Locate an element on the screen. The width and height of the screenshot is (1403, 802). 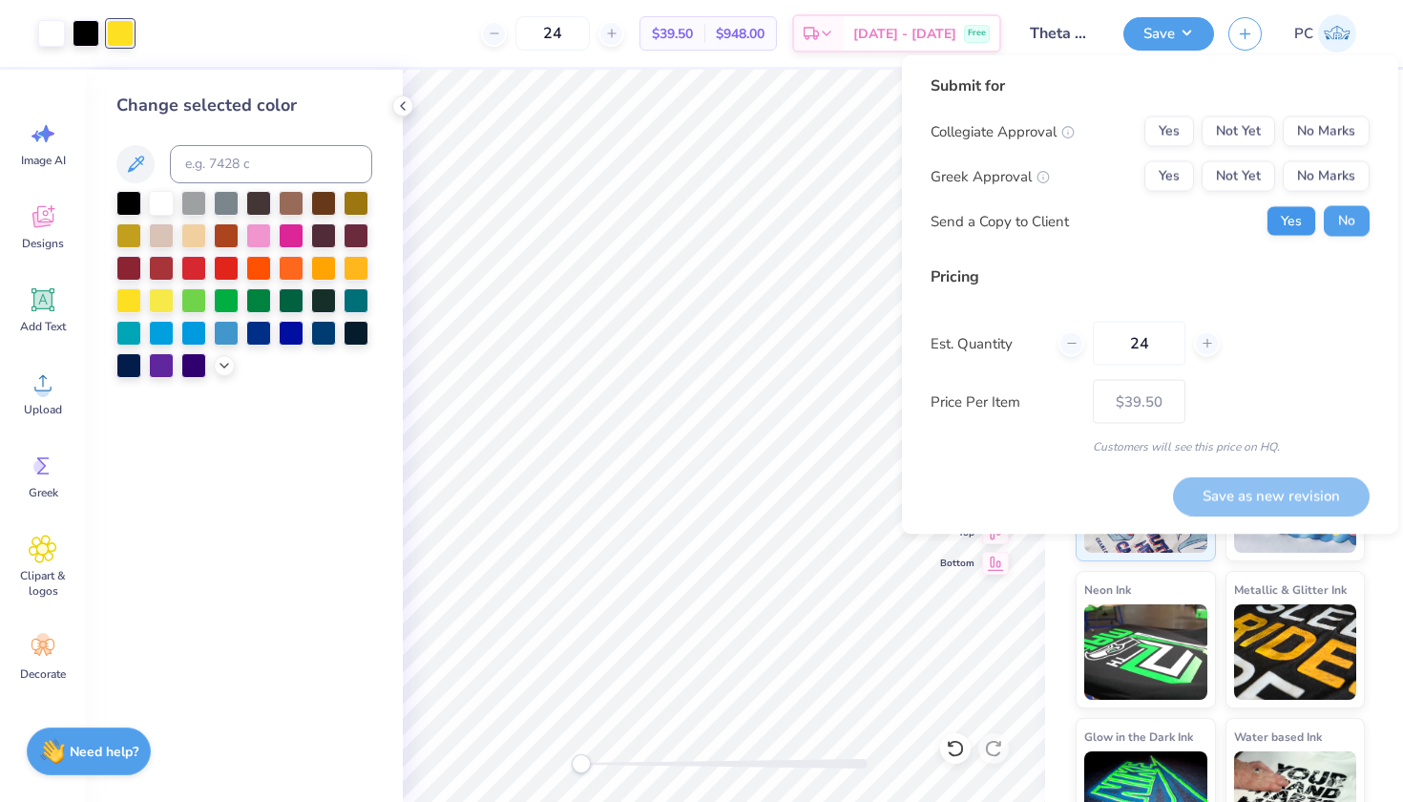
div: Submit for is located at coordinates (1150, 86).